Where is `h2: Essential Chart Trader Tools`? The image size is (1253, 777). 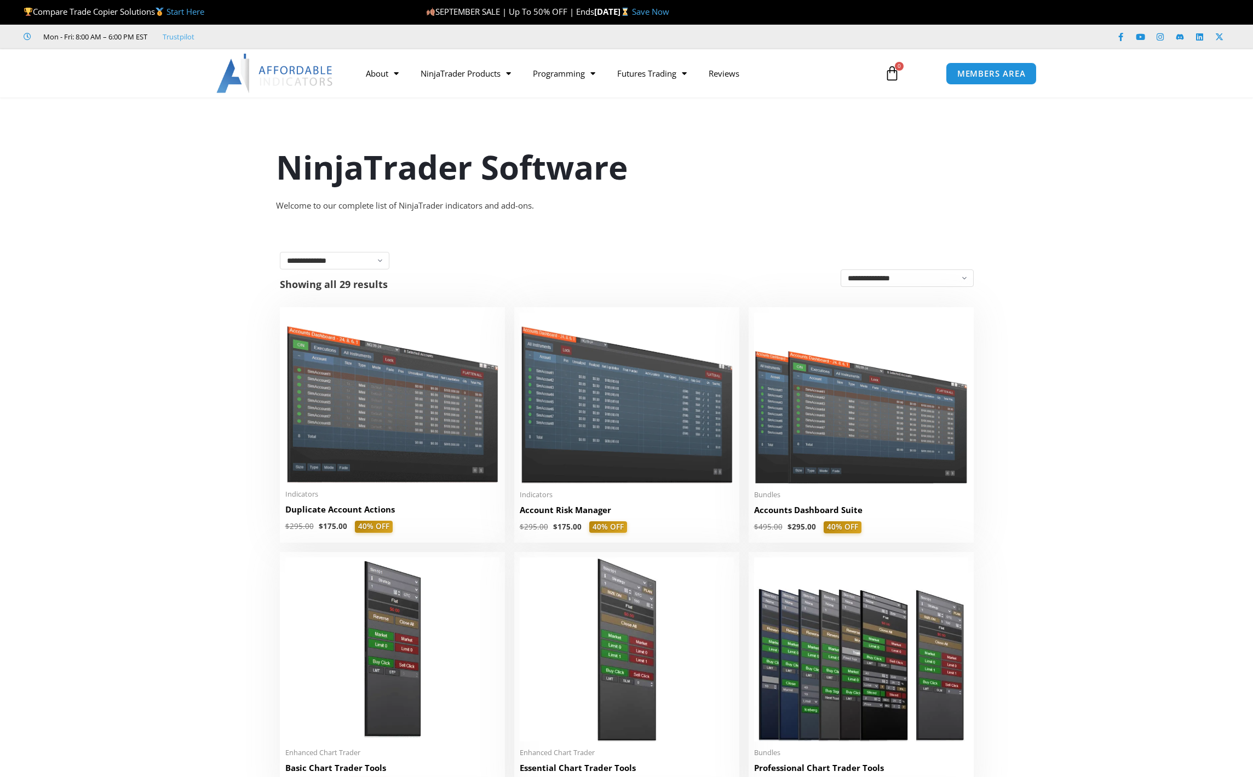
h2: Essential Chart Trader Tools is located at coordinates (627, 768).